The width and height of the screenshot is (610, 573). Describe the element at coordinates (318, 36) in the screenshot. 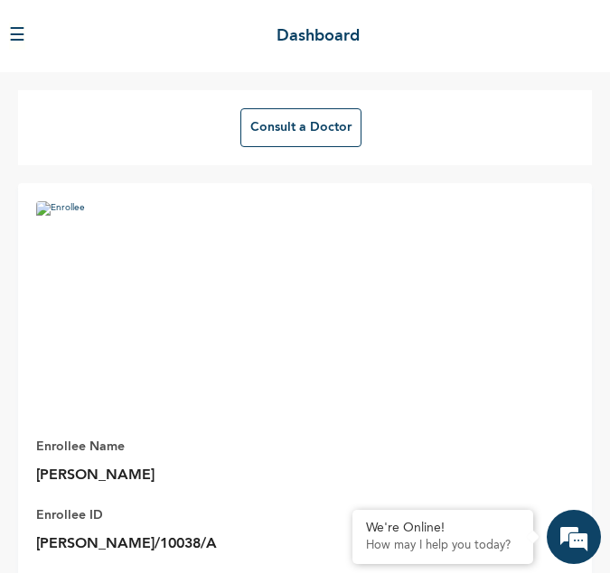

I see `h2: Dashboard` at that location.